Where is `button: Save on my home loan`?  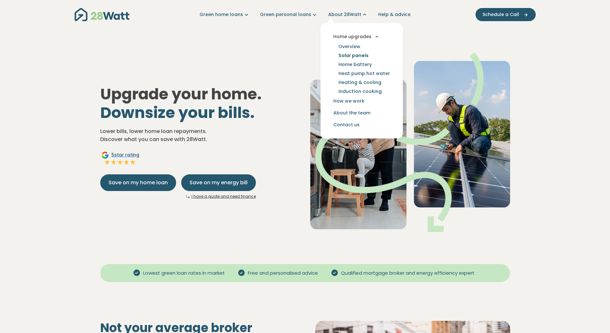
button: Save on my home loan is located at coordinates (138, 182).